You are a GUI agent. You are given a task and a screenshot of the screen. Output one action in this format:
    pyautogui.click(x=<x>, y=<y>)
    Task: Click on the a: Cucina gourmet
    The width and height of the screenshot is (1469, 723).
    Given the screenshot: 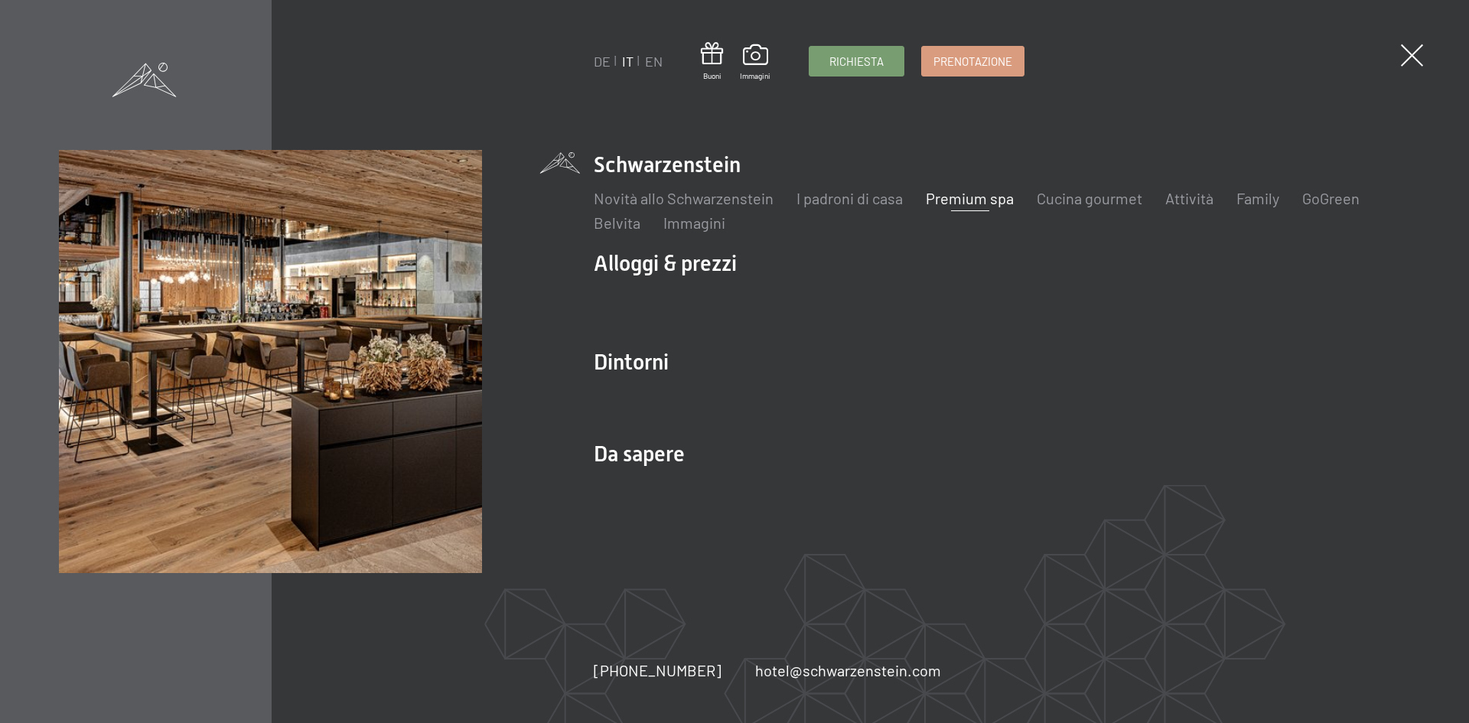 What is the action you would take?
    pyautogui.click(x=1090, y=198)
    